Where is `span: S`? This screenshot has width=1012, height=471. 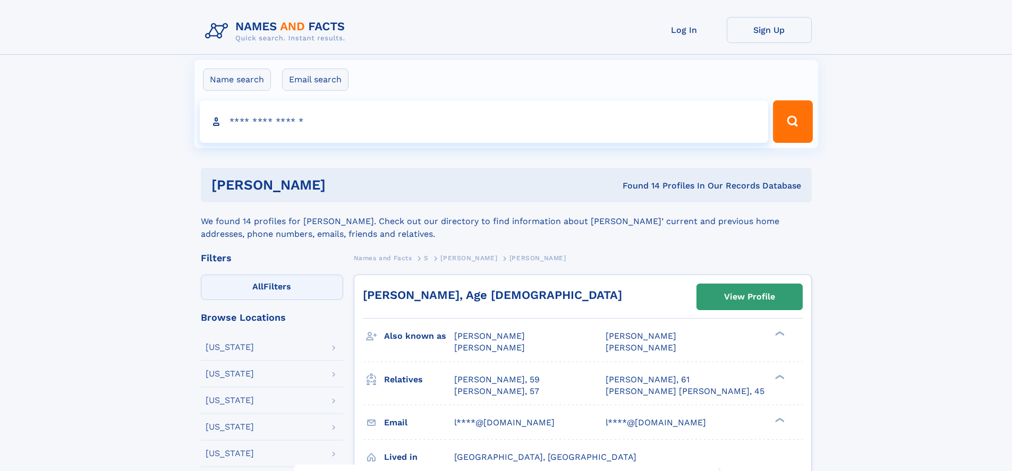 span: S is located at coordinates (426, 258).